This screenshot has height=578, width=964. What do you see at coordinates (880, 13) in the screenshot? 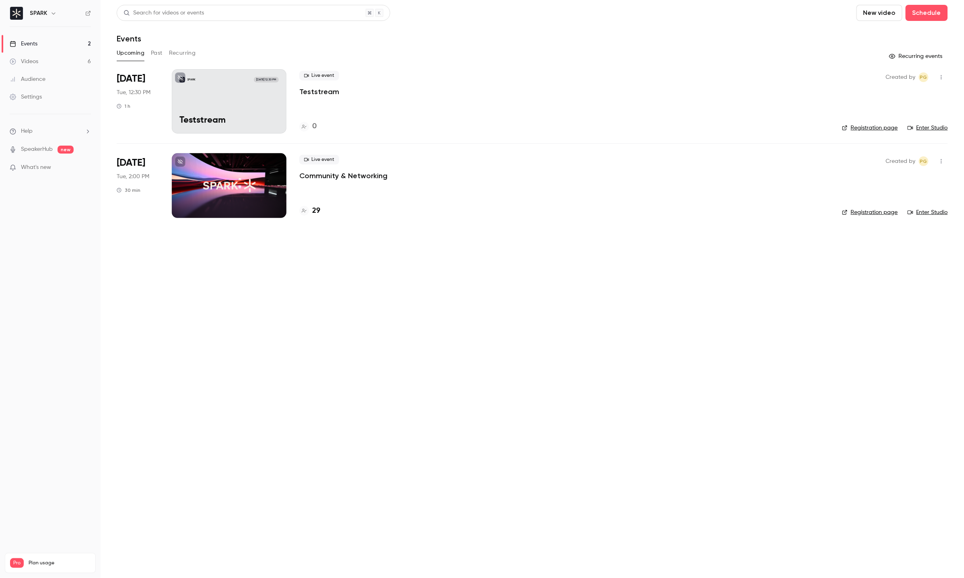
I see `button: New video` at bounding box center [880, 13].